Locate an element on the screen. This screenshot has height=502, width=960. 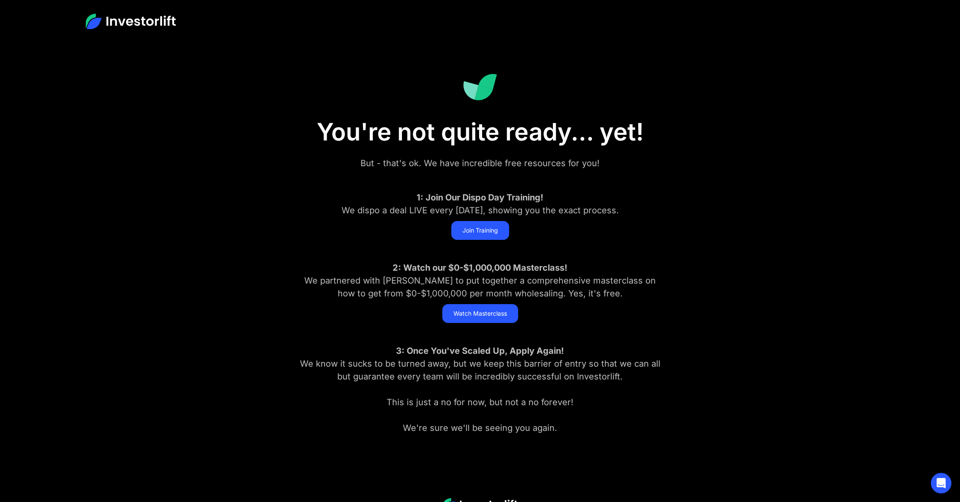
strong: 2: Watch our $0-$1,000,000 Masterclass! is located at coordinates (480, 268).